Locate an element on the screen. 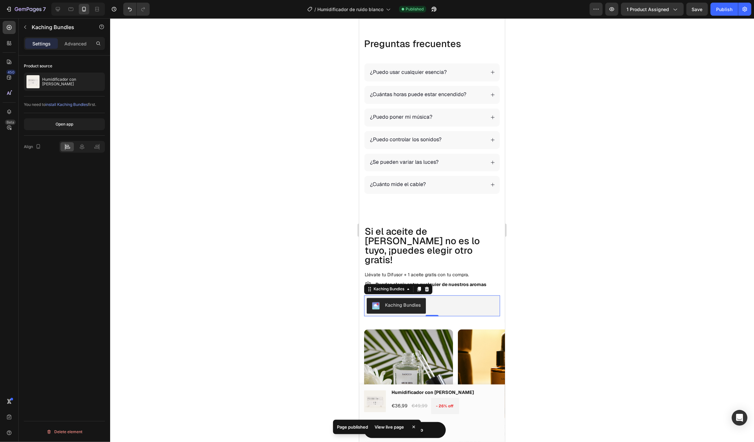 This screenshot has width=754, height=442. div: €36,99 is located at coordinates (41, 388).